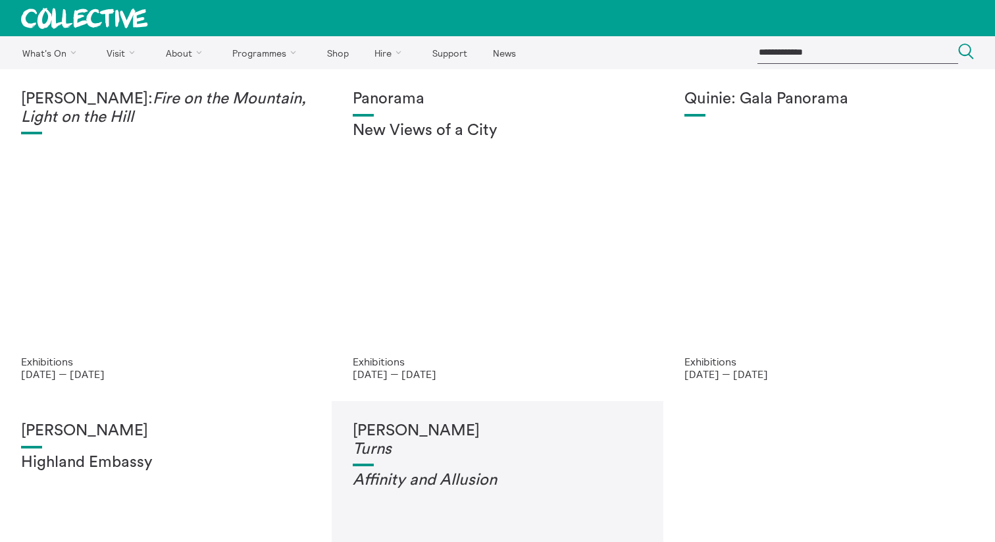 The width and height of the screenshot is (995, 542). I want to click on a: Programmes, so click(267, 53).